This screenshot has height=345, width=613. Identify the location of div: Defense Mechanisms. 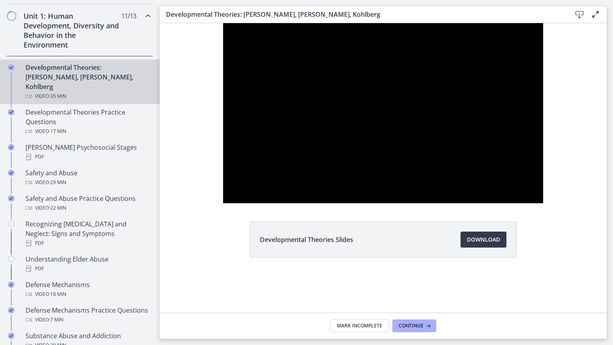
(88, 290).